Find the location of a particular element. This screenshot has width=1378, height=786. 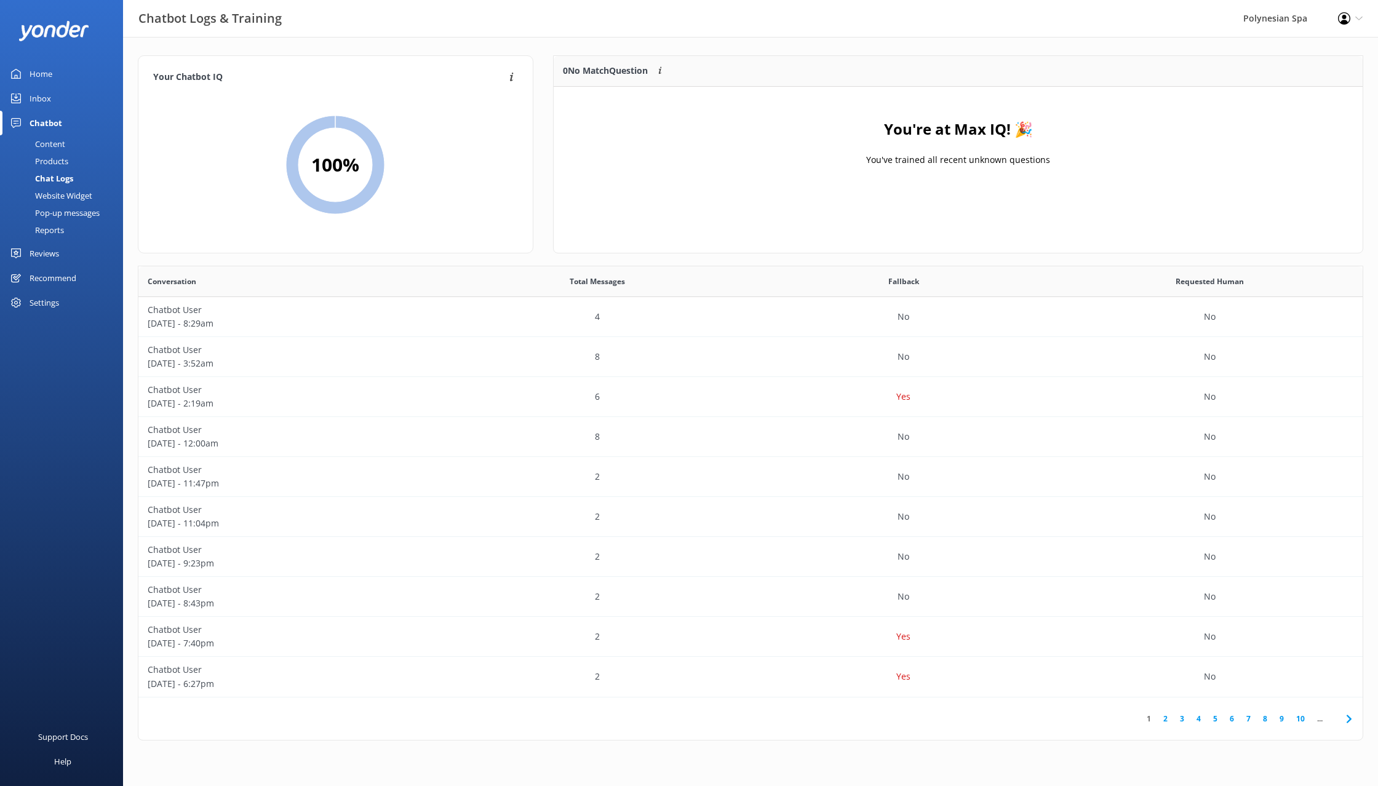

a: 1 is located at coordinates (1148, 718).